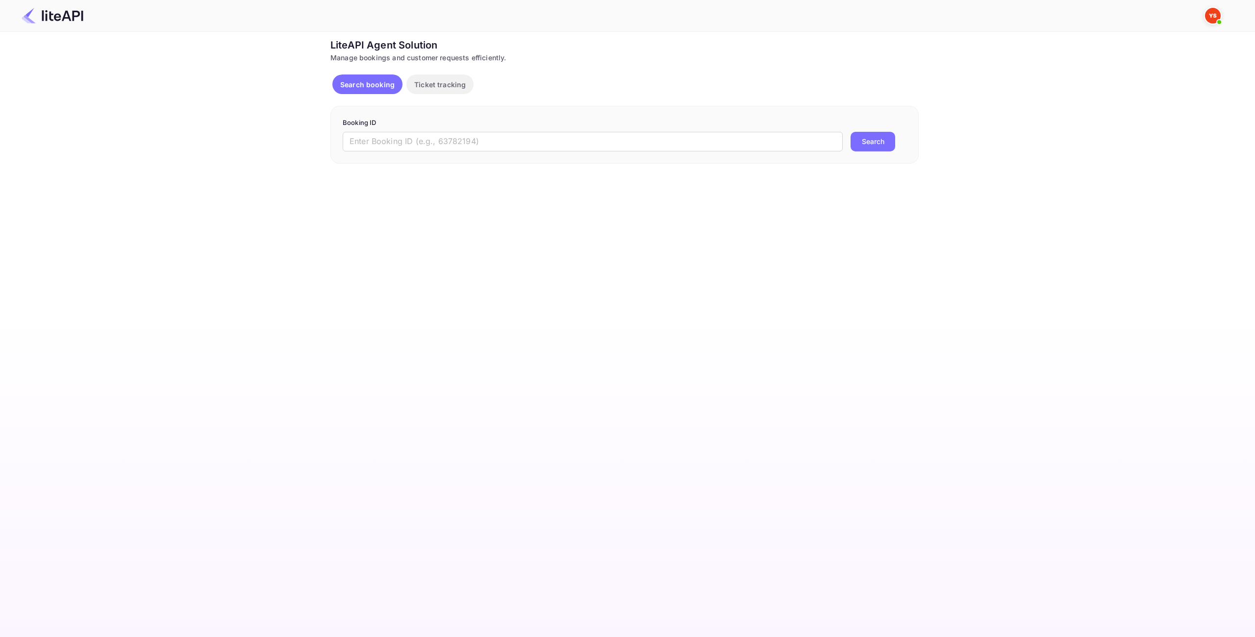 The height and width of the screenshot is (637, 1255). What do you see at coordinates (367, 84) in the screenshot?
I see `p: Search booking` at bounding box center [367, 84].